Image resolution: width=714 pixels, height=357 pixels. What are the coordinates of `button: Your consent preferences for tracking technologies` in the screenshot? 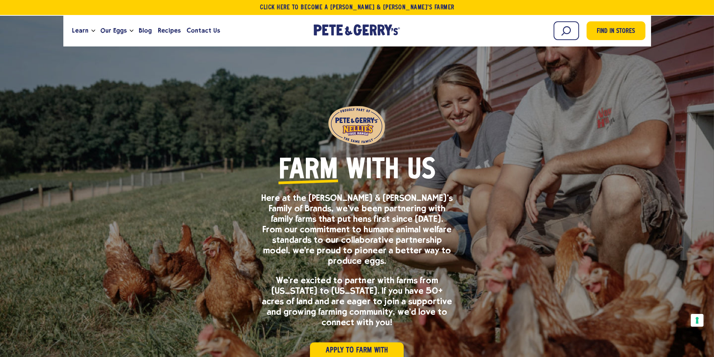 It's located at (698, 321).